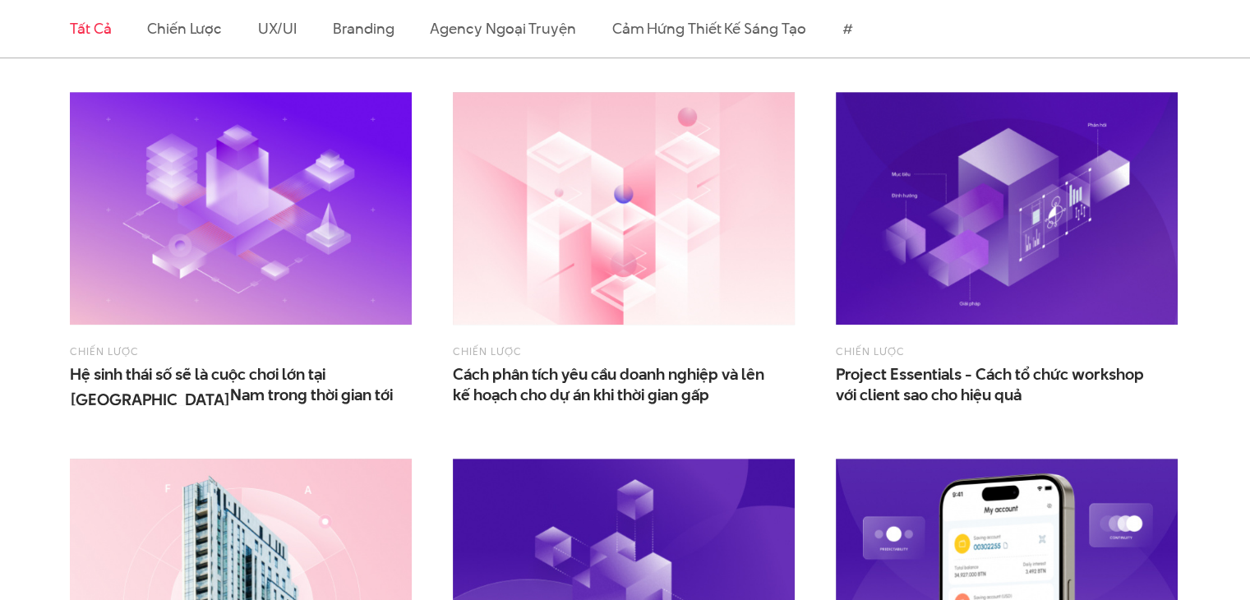  What do you see at coordinates (502, 28) in the screenshot?
I see `a: Agency ngoại truyện` at bounding box center [502, 28].